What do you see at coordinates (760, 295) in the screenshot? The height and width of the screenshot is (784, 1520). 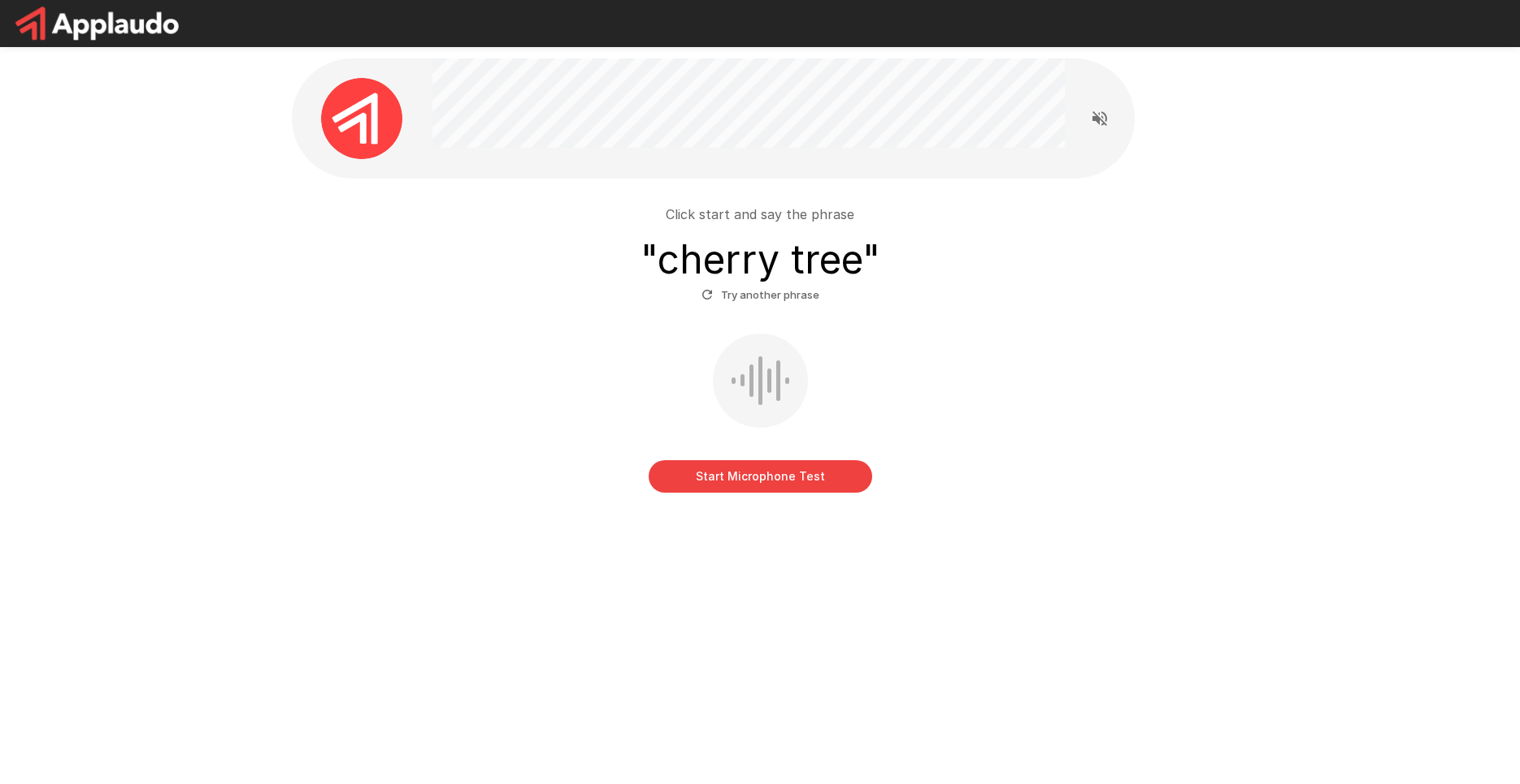 I see `button: Try another phrase` at bounding box center [760, 295].